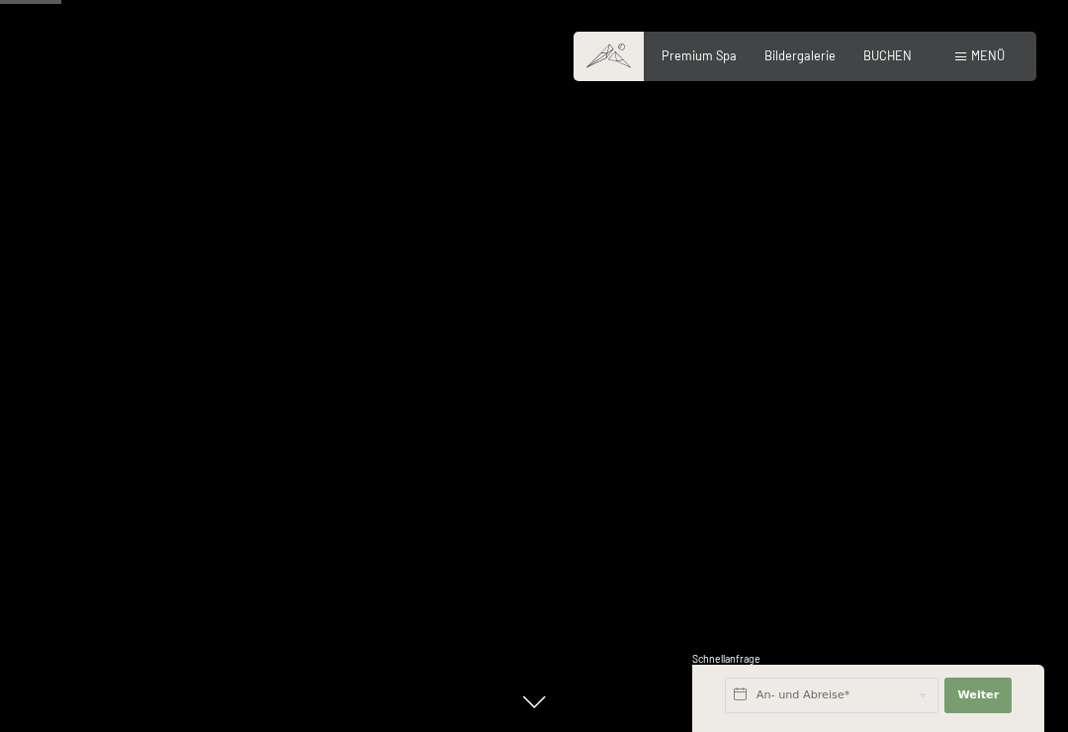 Image resolution: width=1068 pixels, height=732 pixels. I want to click on span: Bildergalerie, so click(800, 55).